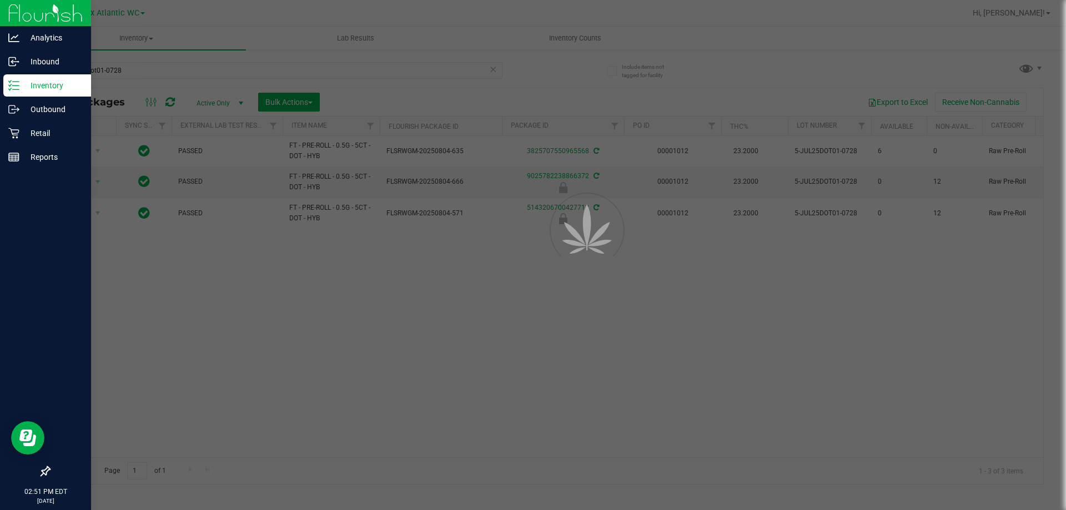 Image resolution: width=1066 pixels, height=510 pixels. What do you see at coordinates (14, 133) in the screenshot?
I see `inline-svg: Retail` at bounding box center [14, 133].